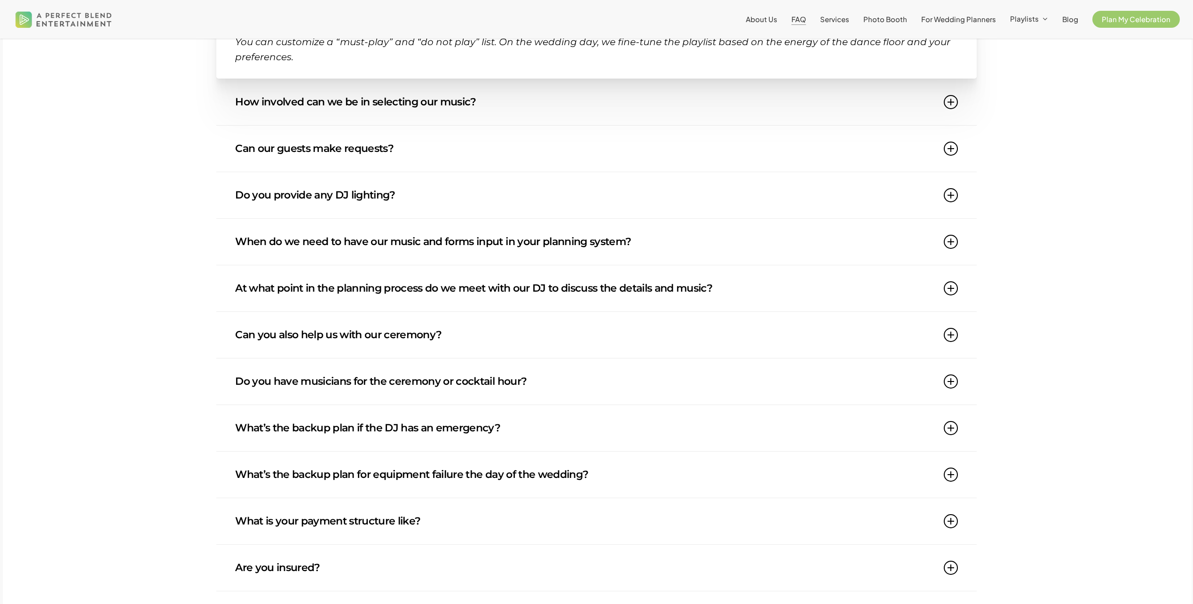  What do you see at coordinates (799, 19) in the screenshot?
I see `a: FAQ` at bounding box center [799, 19].